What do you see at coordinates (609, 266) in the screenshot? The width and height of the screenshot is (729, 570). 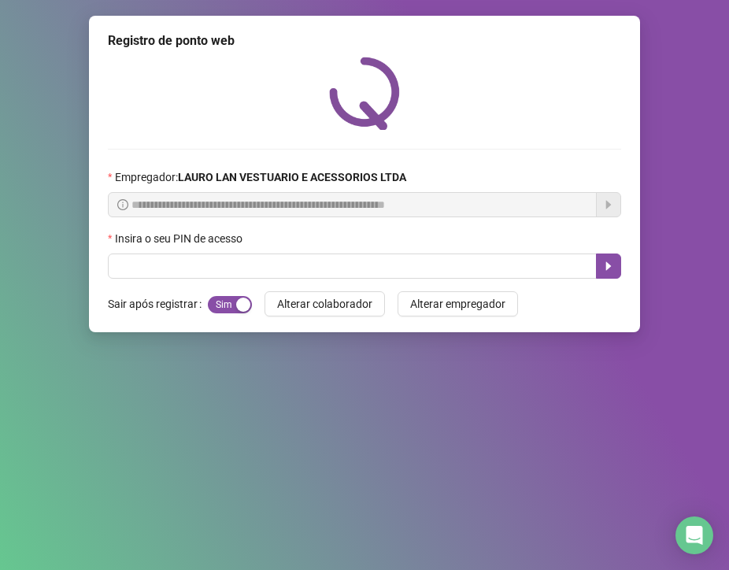 I see `span: caret-right` at bounding box center [609, 266].